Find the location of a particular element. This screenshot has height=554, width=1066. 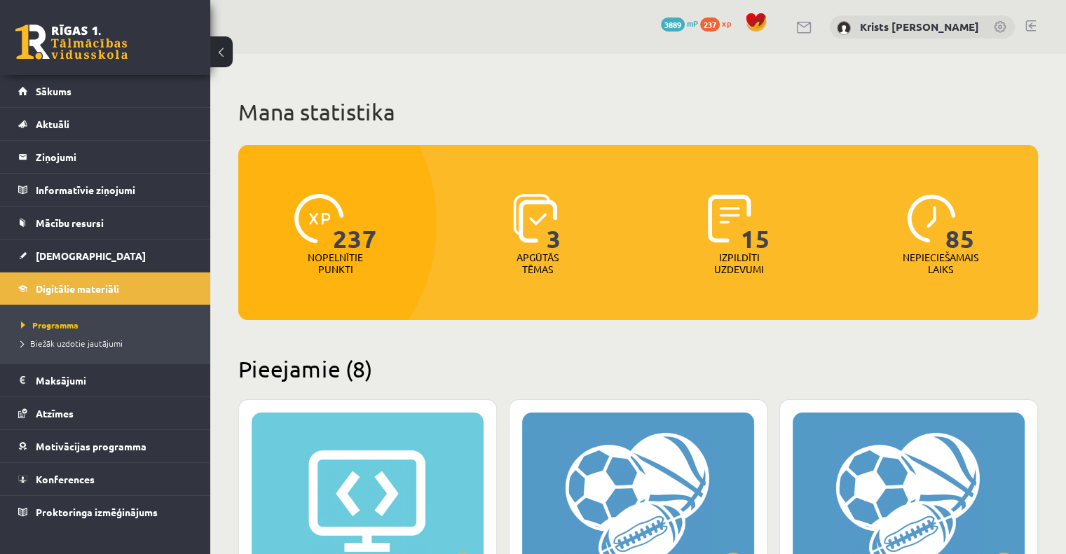

a: Biežāk uzdotie jautājumi is located at coordinates (109, 343).